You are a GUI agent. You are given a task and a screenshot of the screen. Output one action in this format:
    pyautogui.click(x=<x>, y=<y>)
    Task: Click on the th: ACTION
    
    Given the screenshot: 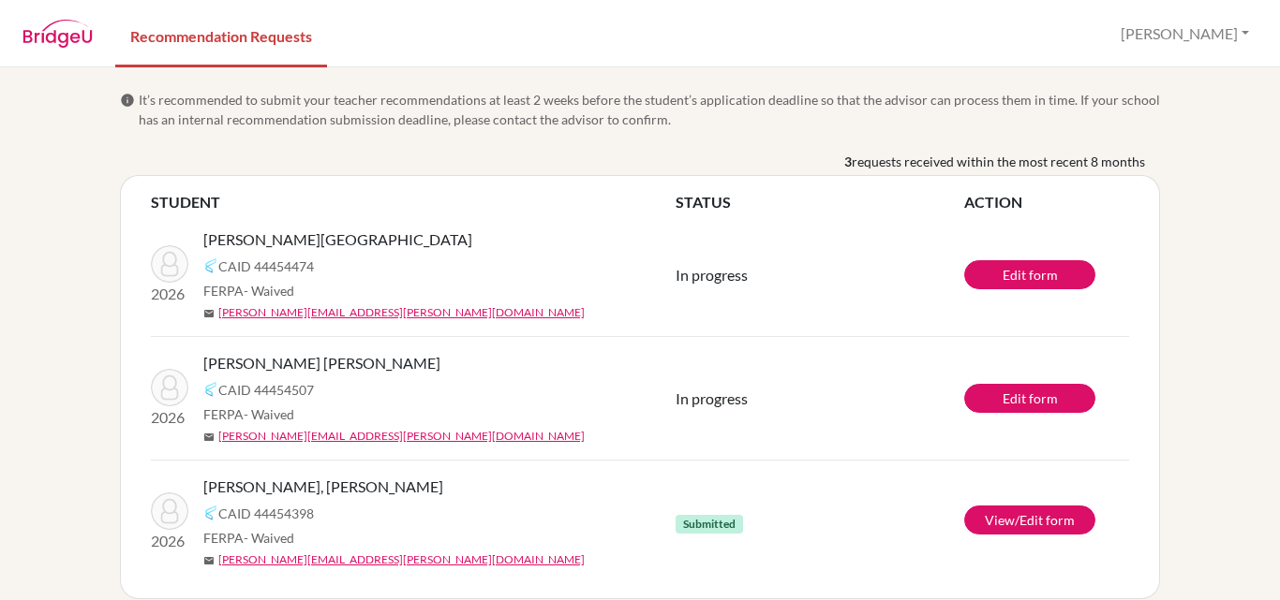 What is the action you would take?
    pyautogui.click(x=1046, y=202)
    